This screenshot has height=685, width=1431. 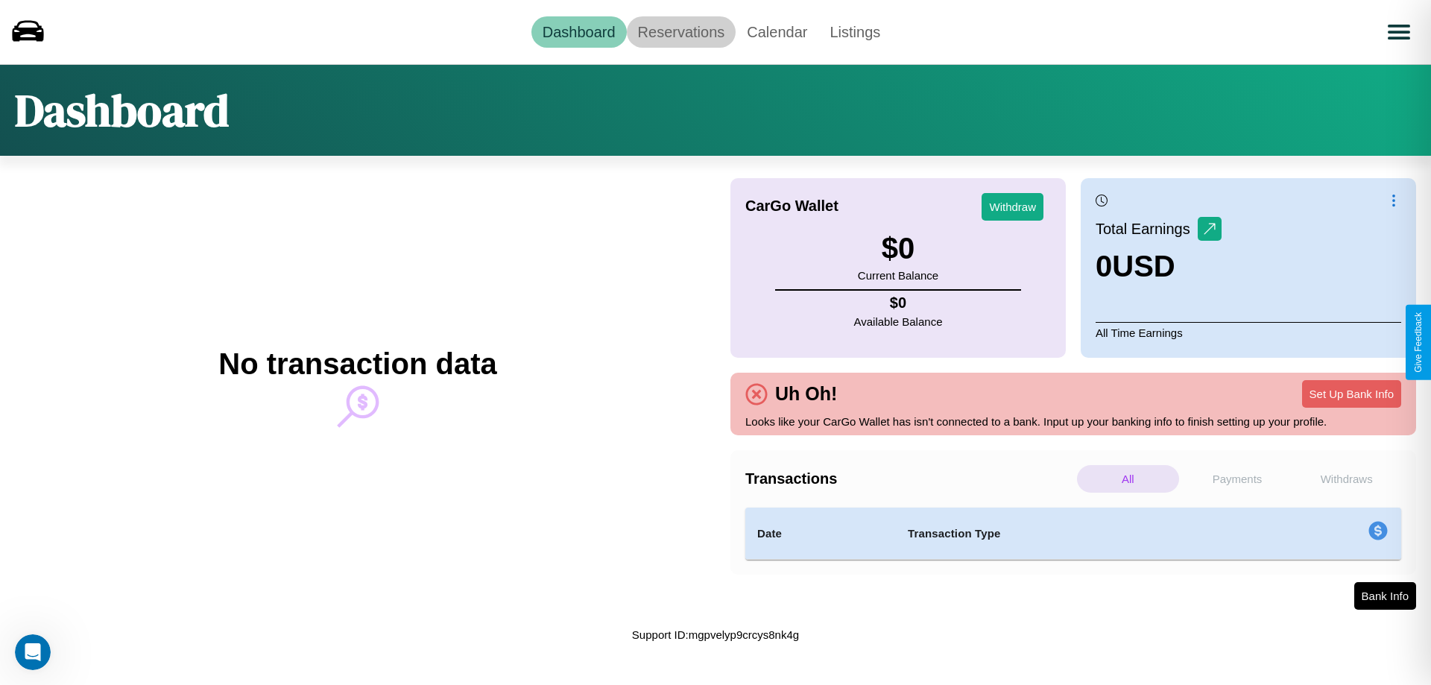 What do you see at coordinates (1237, 479) in the screenshot?
I see `p: Payments` at bounding box center [1237, 479].